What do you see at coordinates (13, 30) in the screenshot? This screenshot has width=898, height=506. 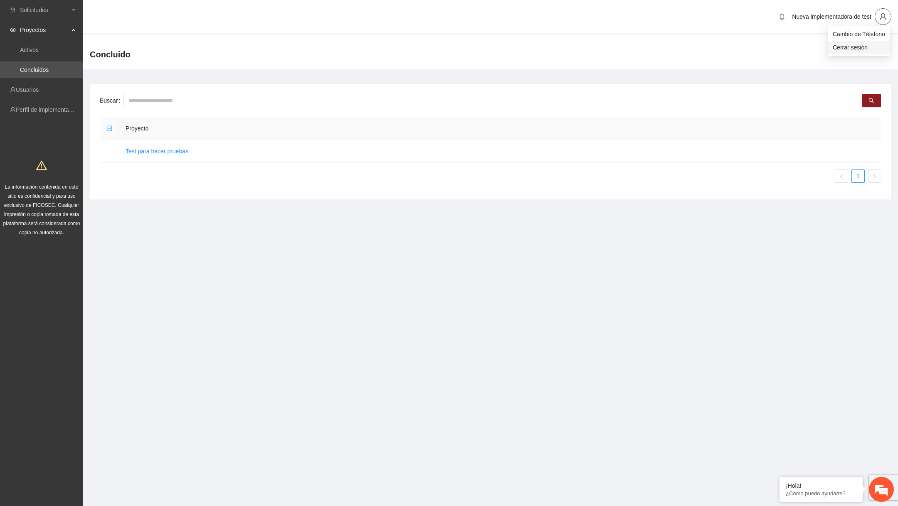 I see `span: eye` at bounding box center [13, 30].